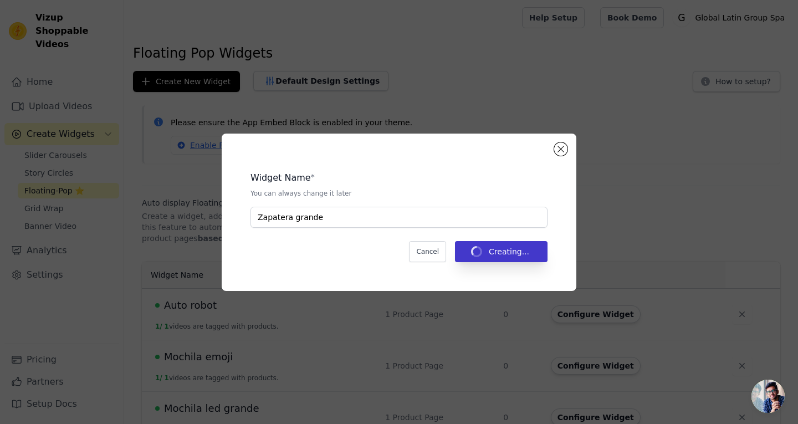 This screenshot has height=424, width=798. I want to click on legend: Widget Name, so click(281, 178).